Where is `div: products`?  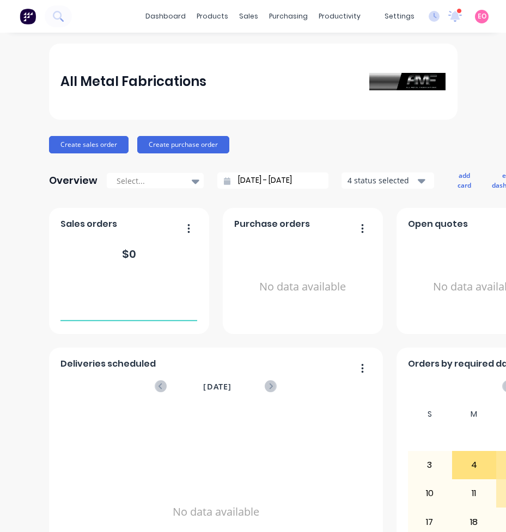
div: products is located at coordinates (212, 16).